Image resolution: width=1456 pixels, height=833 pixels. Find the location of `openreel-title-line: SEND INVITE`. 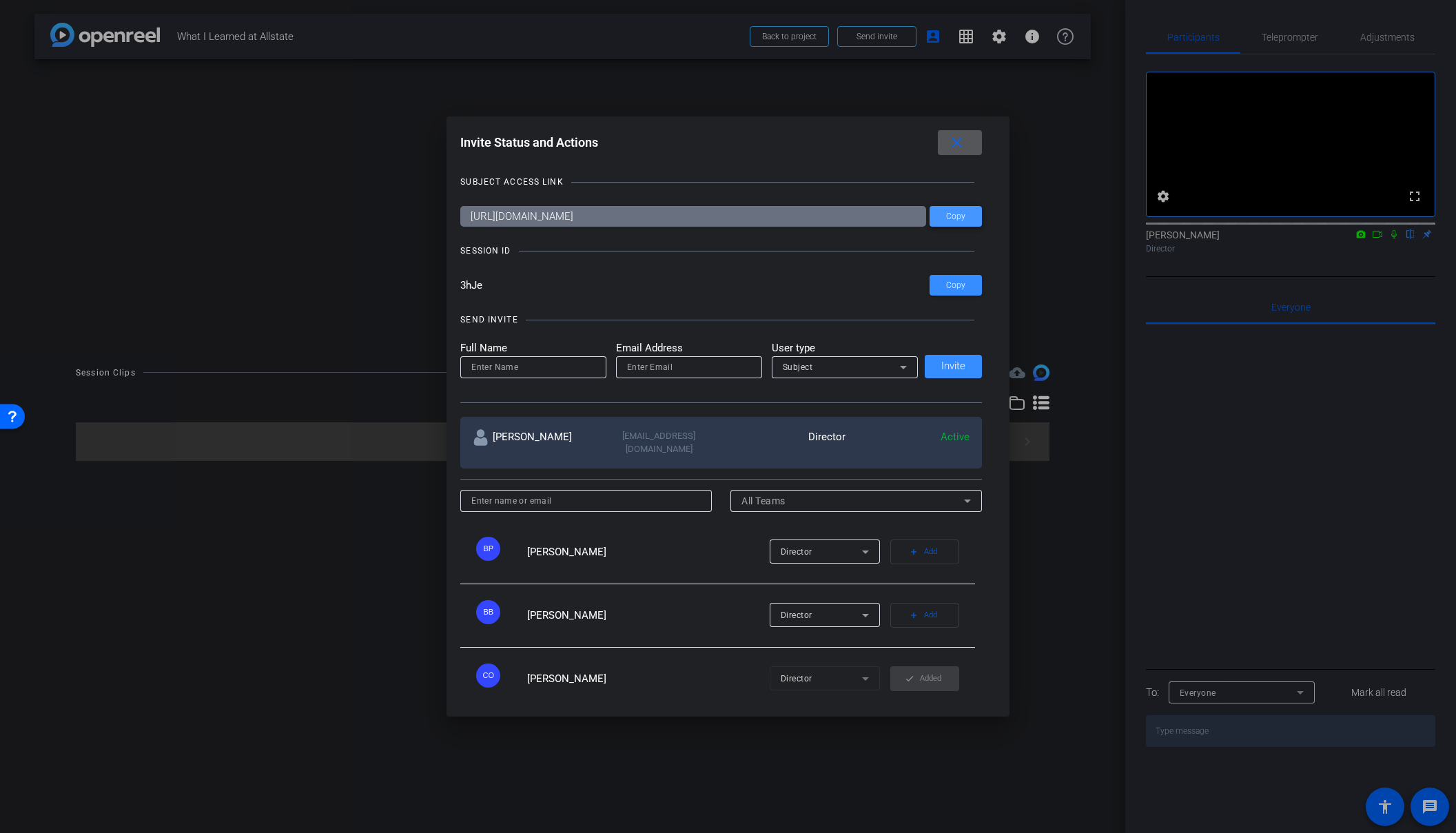

openreel-title-line: SEND INVITE is located at coordinates (720, 319).